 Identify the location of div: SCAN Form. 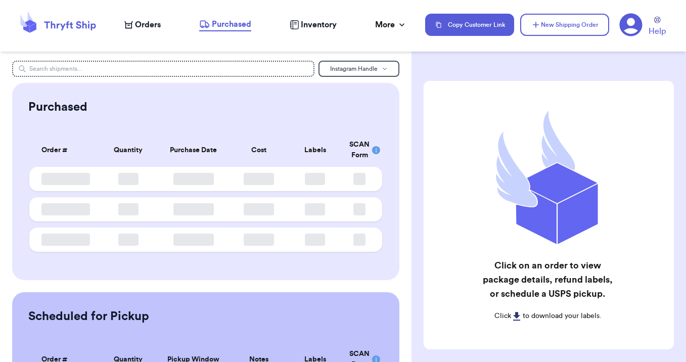
(359, 150).